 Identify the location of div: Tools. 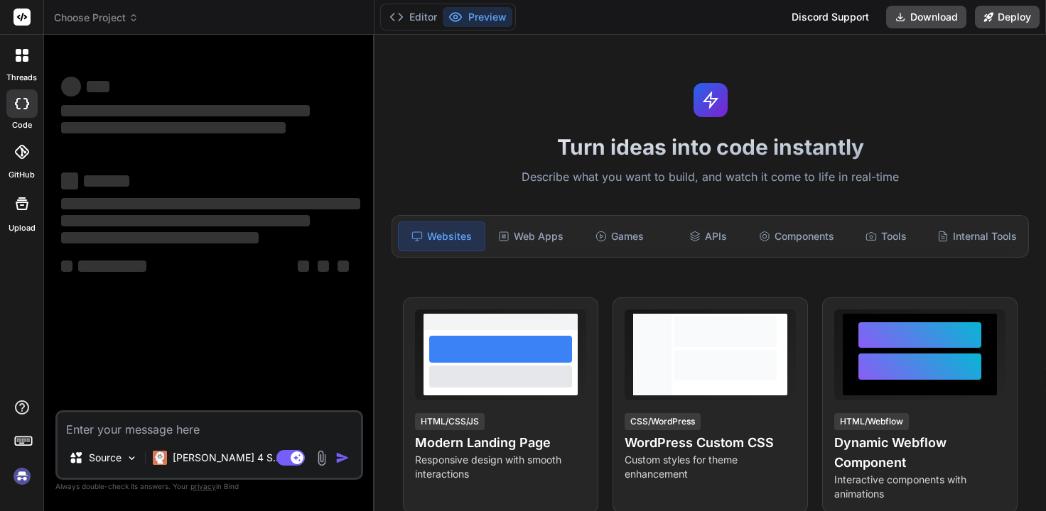
(885, 237).